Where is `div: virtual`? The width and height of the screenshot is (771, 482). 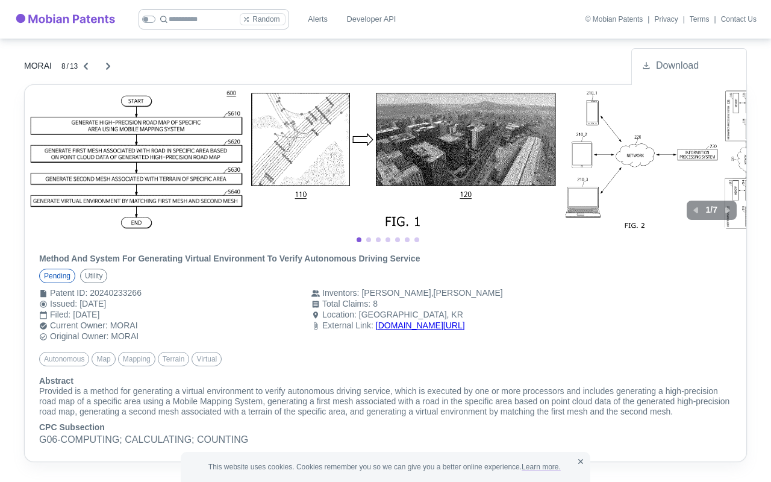 div: virtual is located at coordinates (207, 359).